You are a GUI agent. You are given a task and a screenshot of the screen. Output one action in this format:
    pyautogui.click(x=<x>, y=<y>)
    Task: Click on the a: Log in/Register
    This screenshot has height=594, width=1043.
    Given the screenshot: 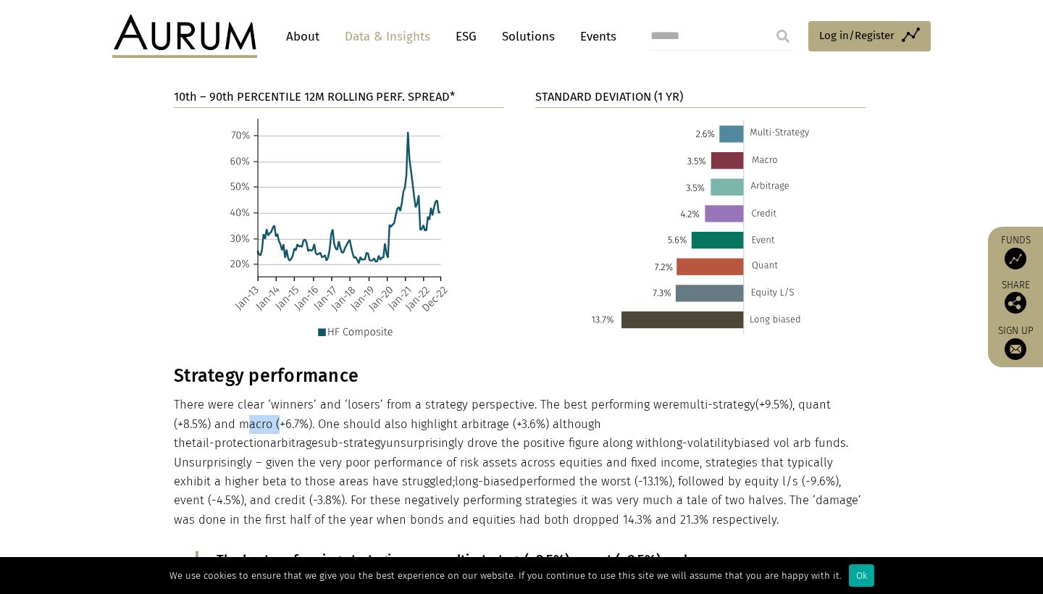 What is the action you would take?
    pyautogui.click(x=869, y=36)
    